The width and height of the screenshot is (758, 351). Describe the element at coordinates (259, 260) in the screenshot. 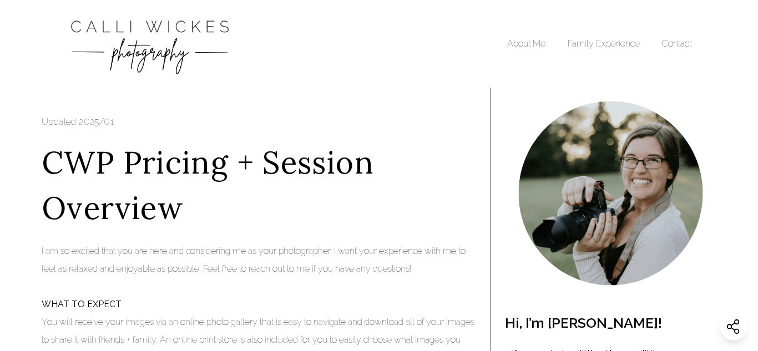

I see `p: I am so excited that you are here and considering me as your photographer. I want your experience...` at that location.